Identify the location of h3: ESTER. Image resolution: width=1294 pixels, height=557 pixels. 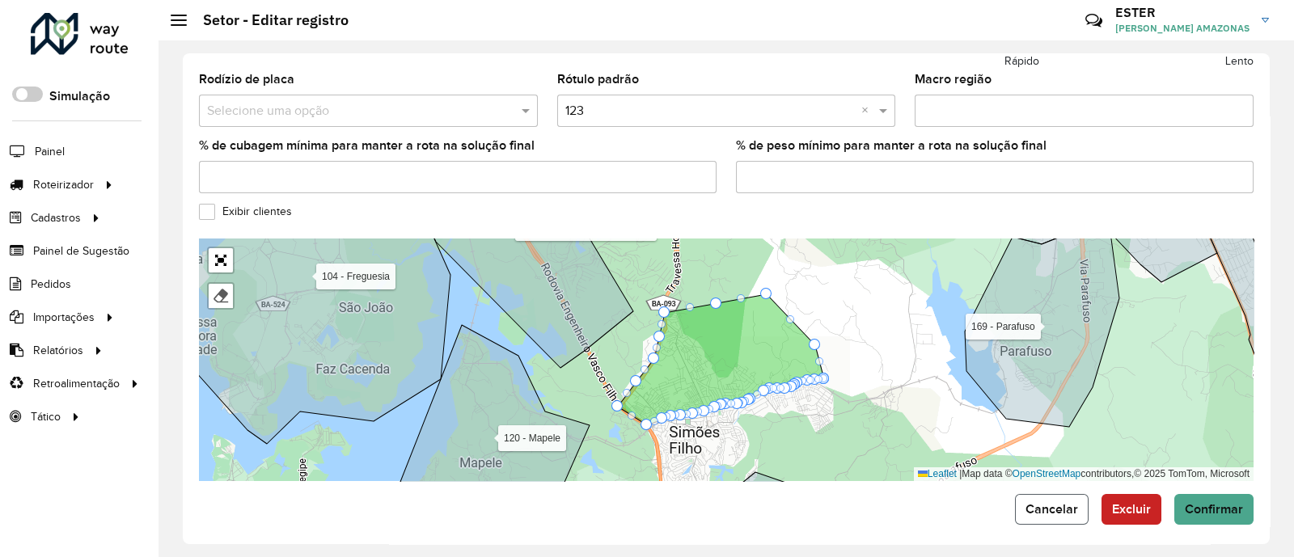
(1182, 12).